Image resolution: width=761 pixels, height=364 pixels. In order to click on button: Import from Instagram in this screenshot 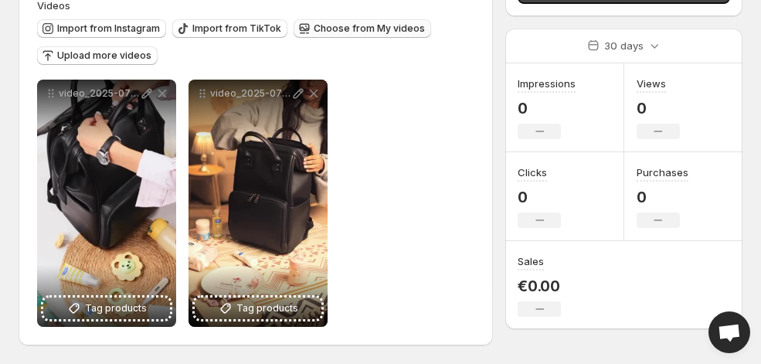, I will do `click(101, 29)`.